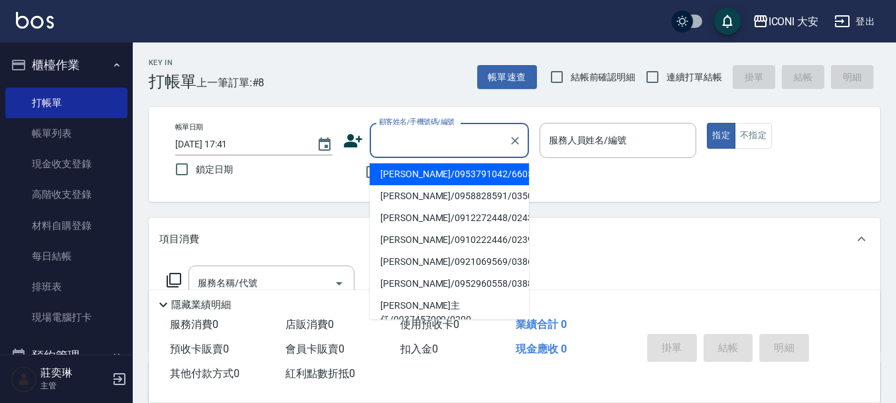 Image resolution: width=896 pixels, height=403 pixels. What do you see at coordinates (794, 21) in the screenshot?
I see `div: ICONI 大安` at bounding box center [794, 21].